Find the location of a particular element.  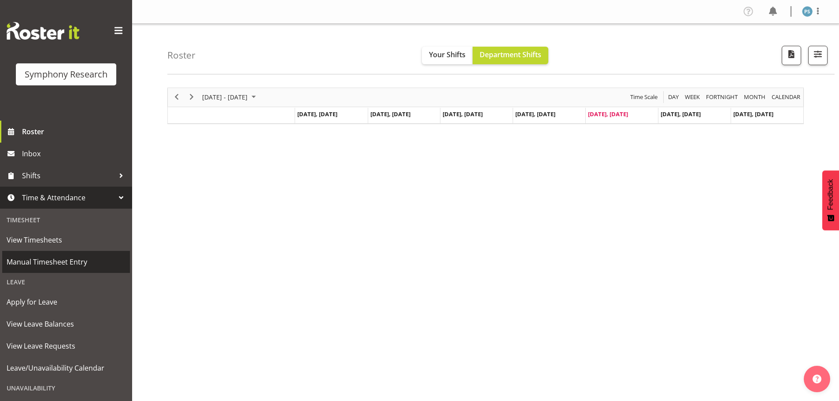

span: Month is located at coordinates (754, 97).